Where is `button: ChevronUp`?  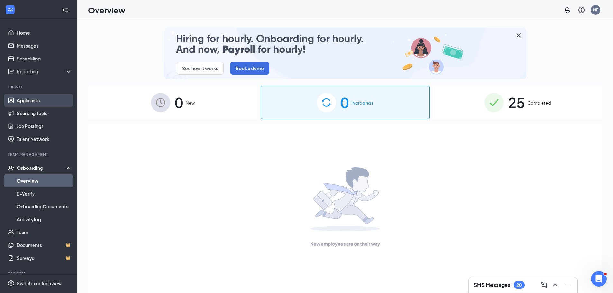
button: ChevronUp is located at coordinates (556, 285).